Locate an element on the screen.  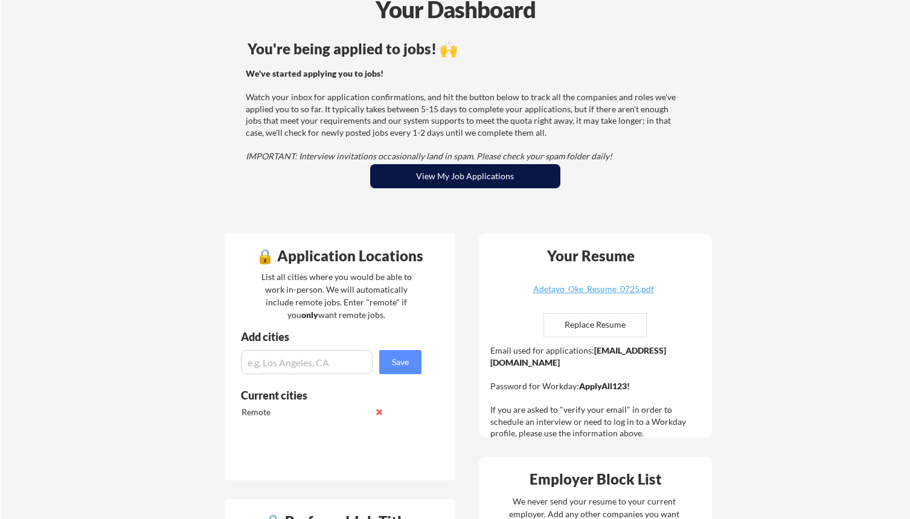
strong: We've started applying you to jobs! is located at coordinates (315, 73).